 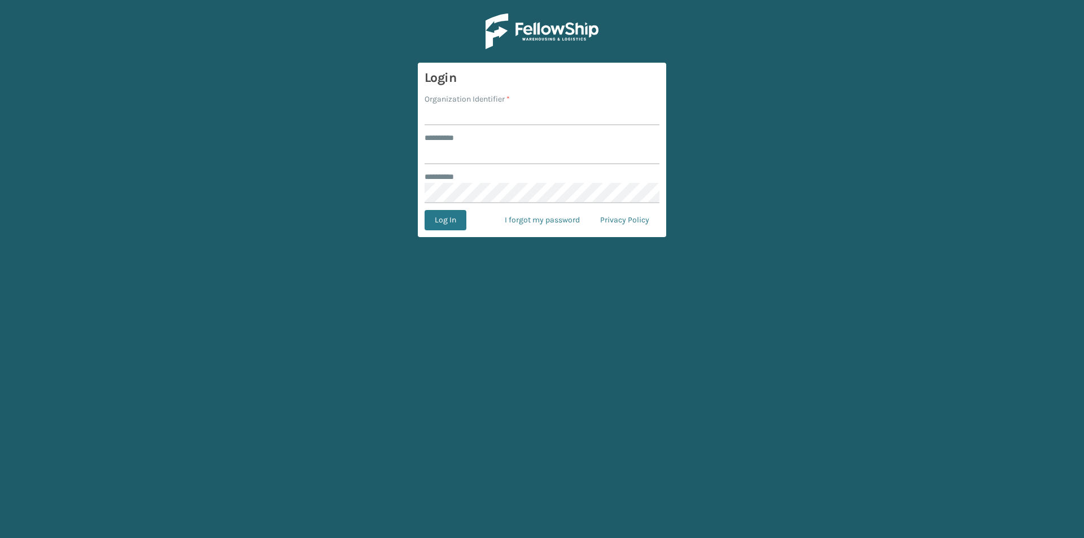 What do you see at coordinates (445, 220) in the screenshot?
I see `button: Log In` at bounding box center [445, 220].